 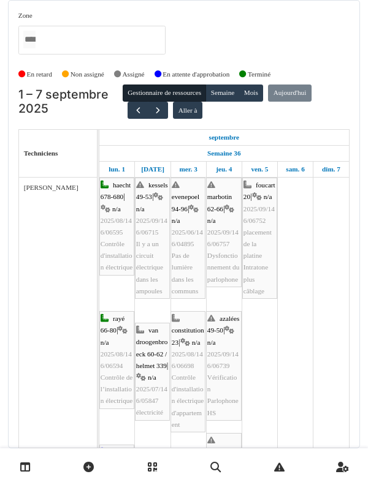 What do you see at coordinates (149, 267) in the screenshot?
I see `span: Il y a un circuit électrique dans les ampoules` at bounding box center [149, 267].